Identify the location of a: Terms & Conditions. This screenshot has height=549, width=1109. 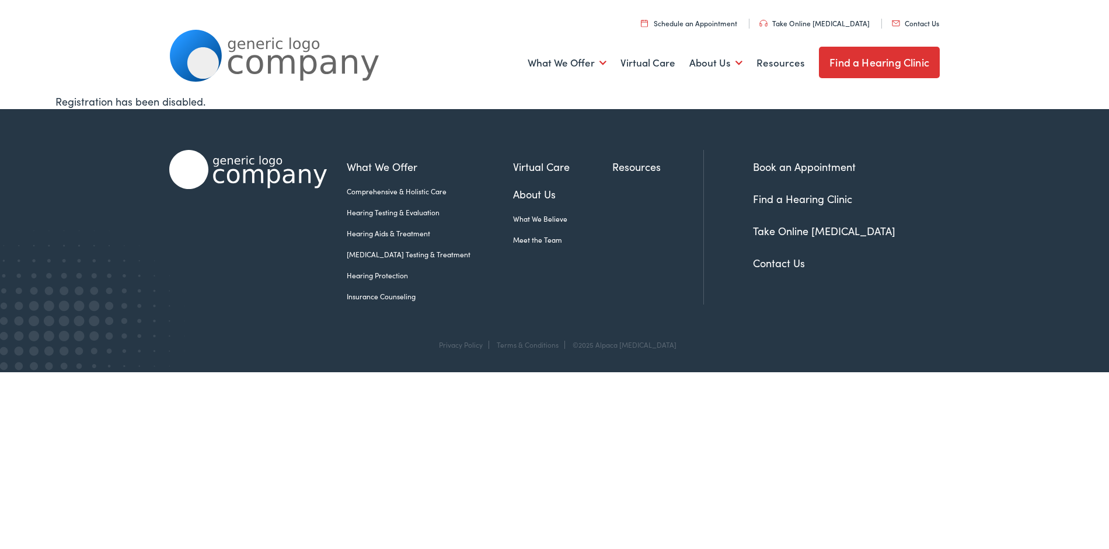
(528, 344).